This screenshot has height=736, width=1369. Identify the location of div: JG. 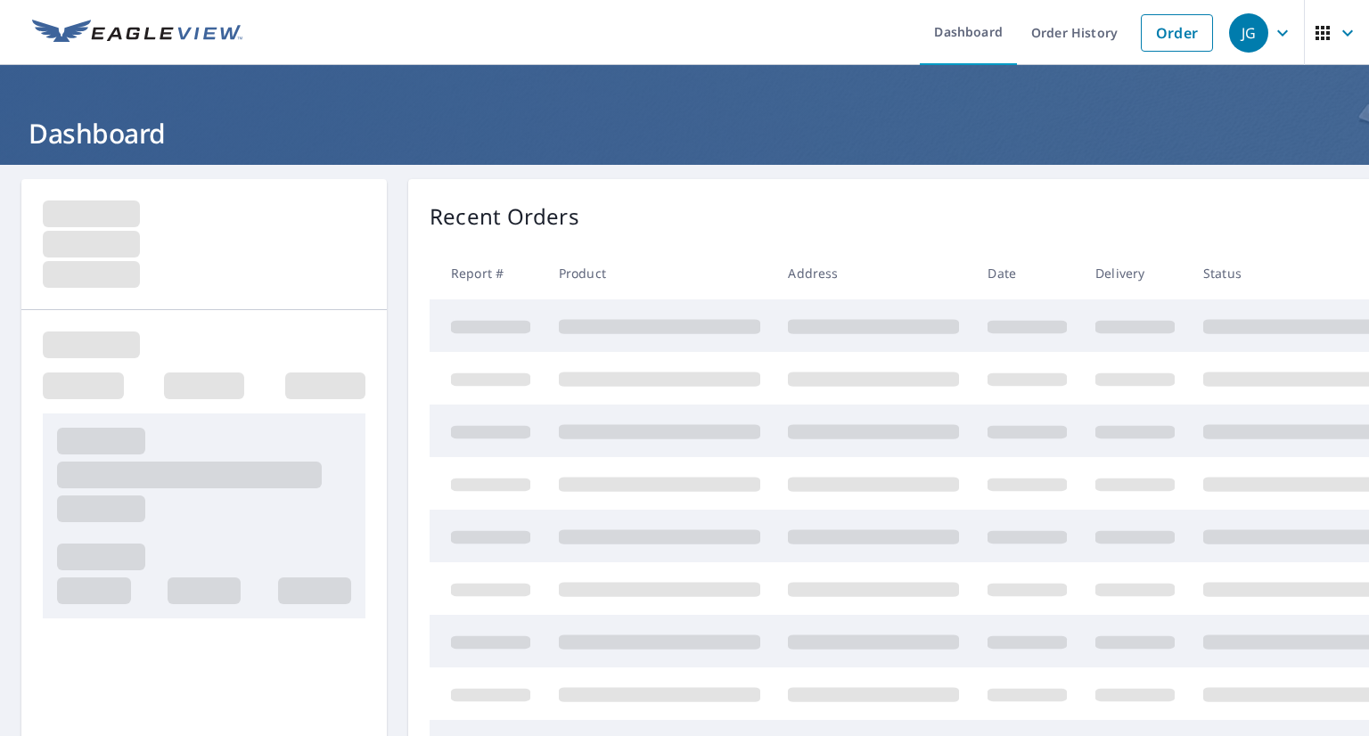
(1248, 33).